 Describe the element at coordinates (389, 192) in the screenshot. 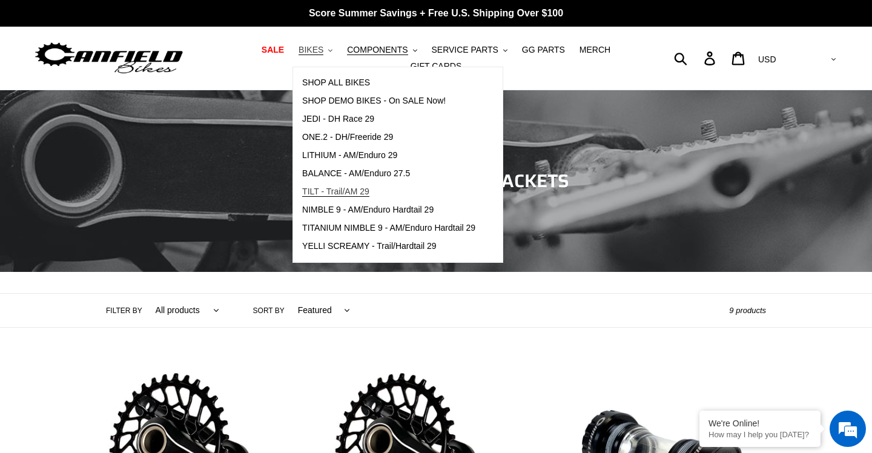

I see `a: TILT - Trail/AM 29` at that location.